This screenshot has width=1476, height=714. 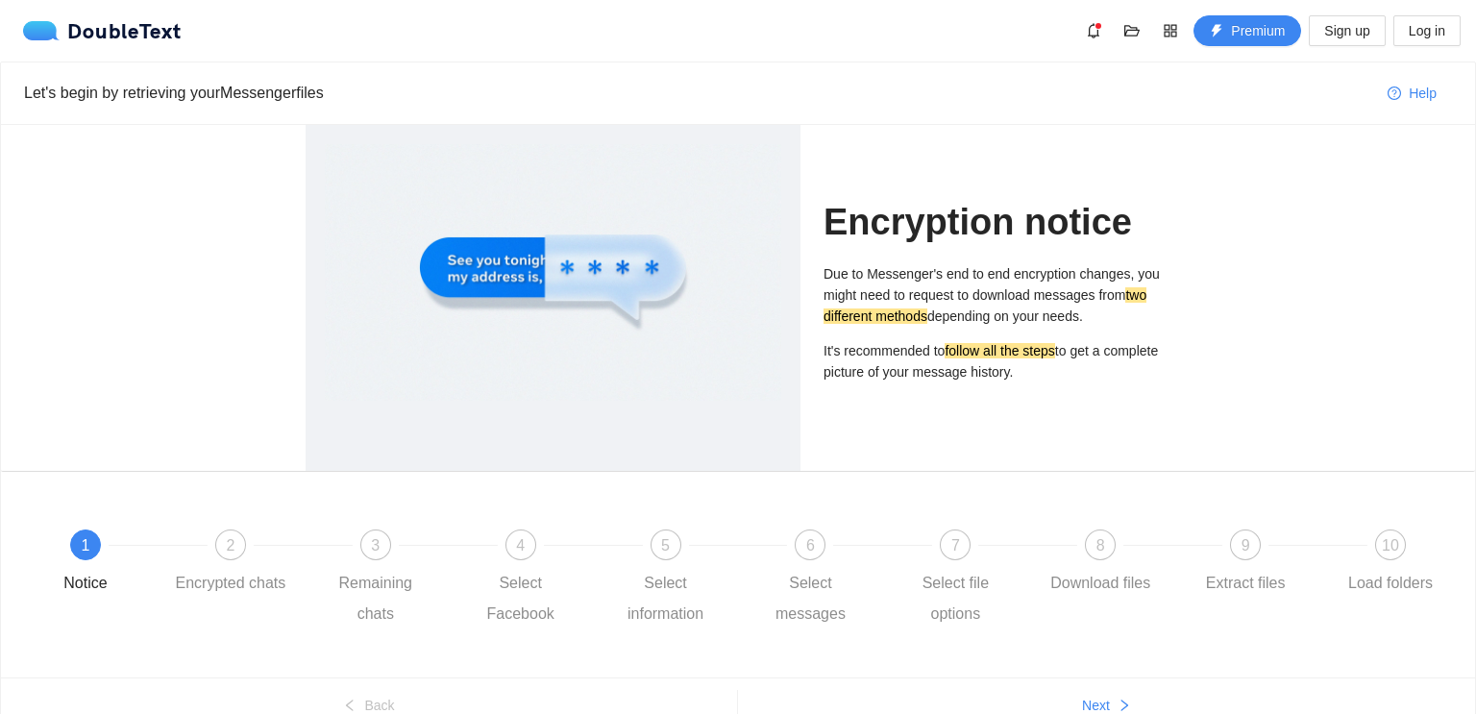 I want to click on span: bell, so click(x=1094, y=31).